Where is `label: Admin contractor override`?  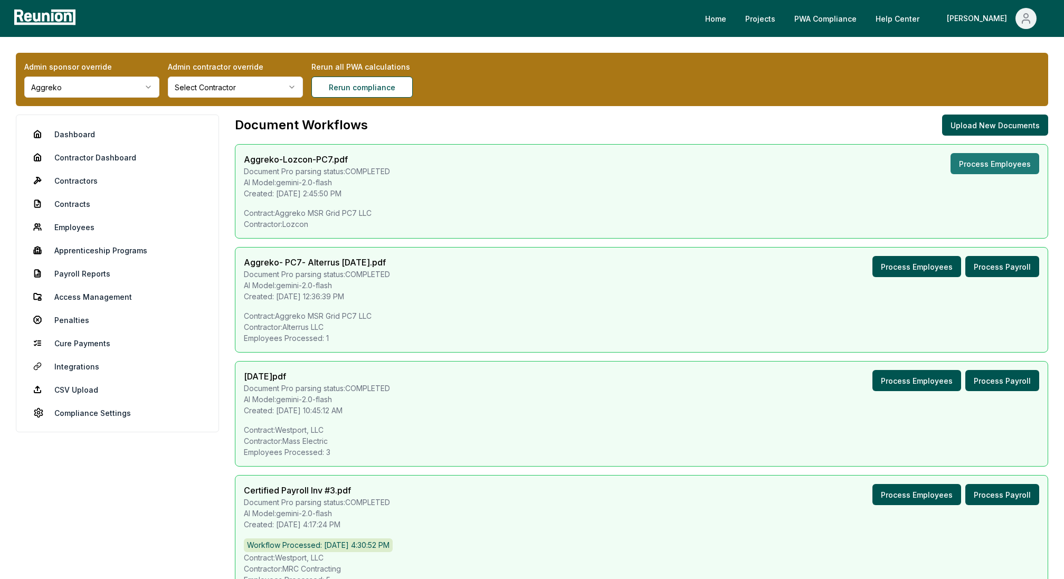
label: Admin contractor override is located at coordinates (235, 66).